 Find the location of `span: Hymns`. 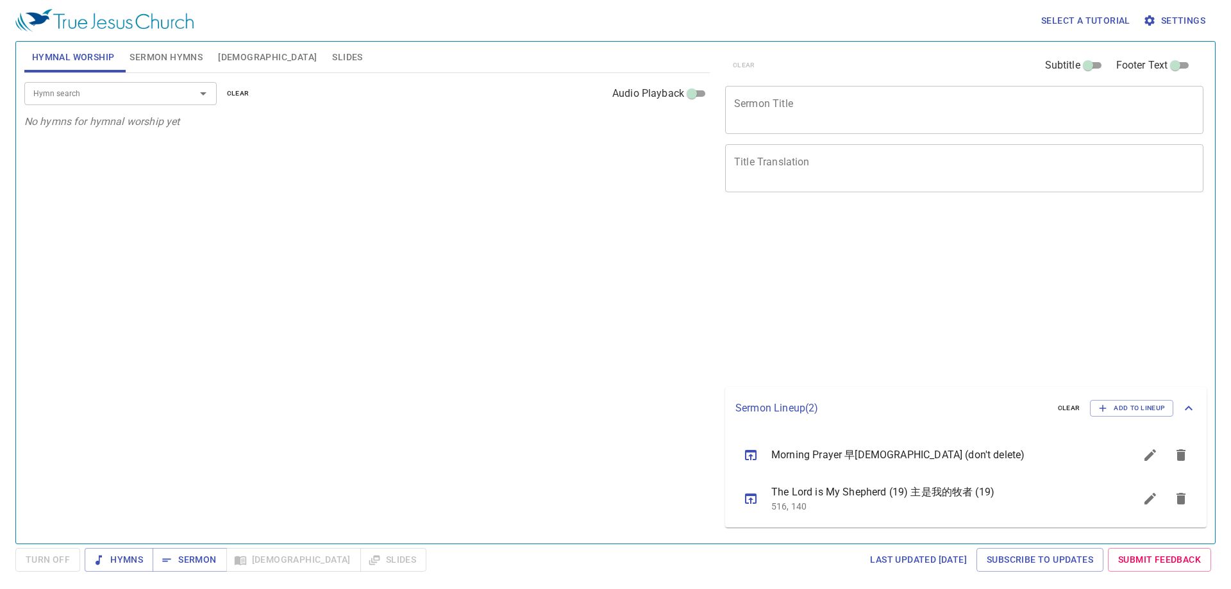

span: Hymns is located at coordinates (119, 560).